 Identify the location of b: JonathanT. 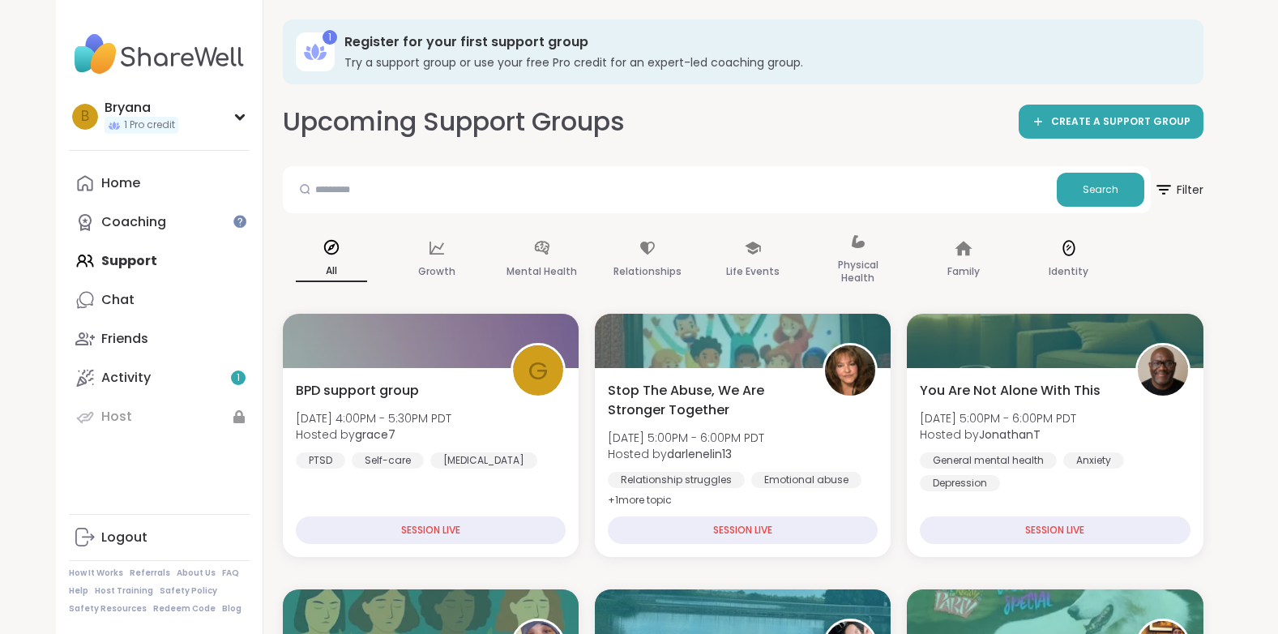
(1010, 434).